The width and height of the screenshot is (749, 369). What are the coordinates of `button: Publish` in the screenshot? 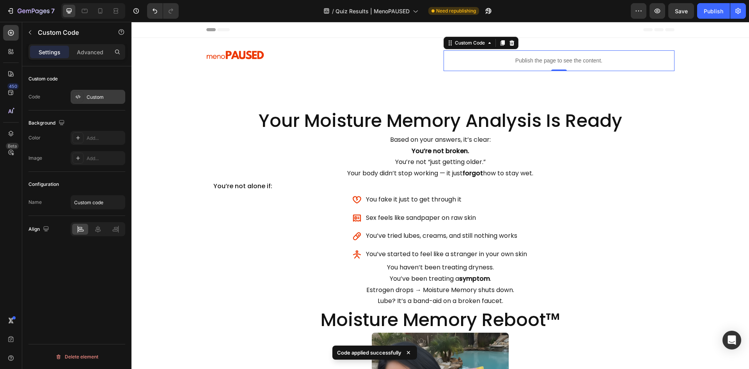 It's located at (714, 11).